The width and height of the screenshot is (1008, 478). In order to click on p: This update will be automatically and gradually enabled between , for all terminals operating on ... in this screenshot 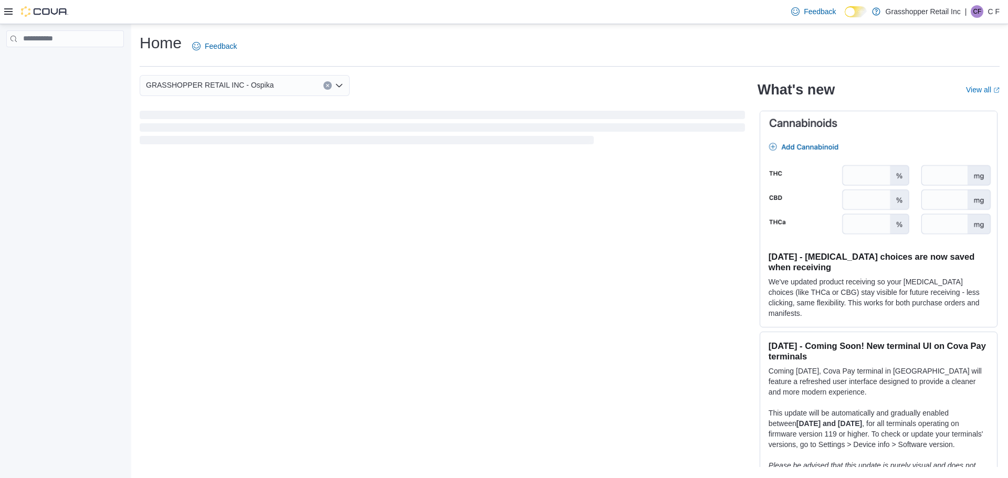, I will do `click(879, 429)`.